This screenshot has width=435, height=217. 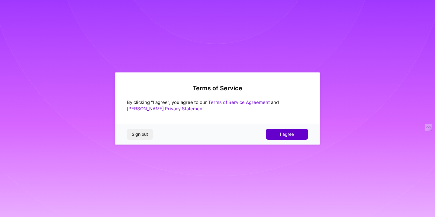 I want to click on a: Terms of Service Agreement, so click(x=239, y=102).